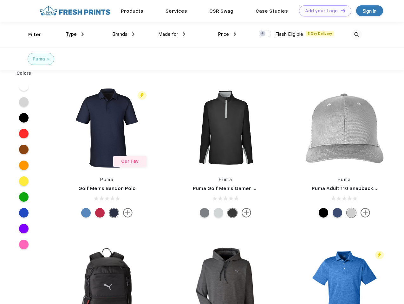 Image resolution: width=404 pixels, height=304 pixels. Describe the element at coordinates (176, 11) in the screenshot. I see `a: Services` at that location.